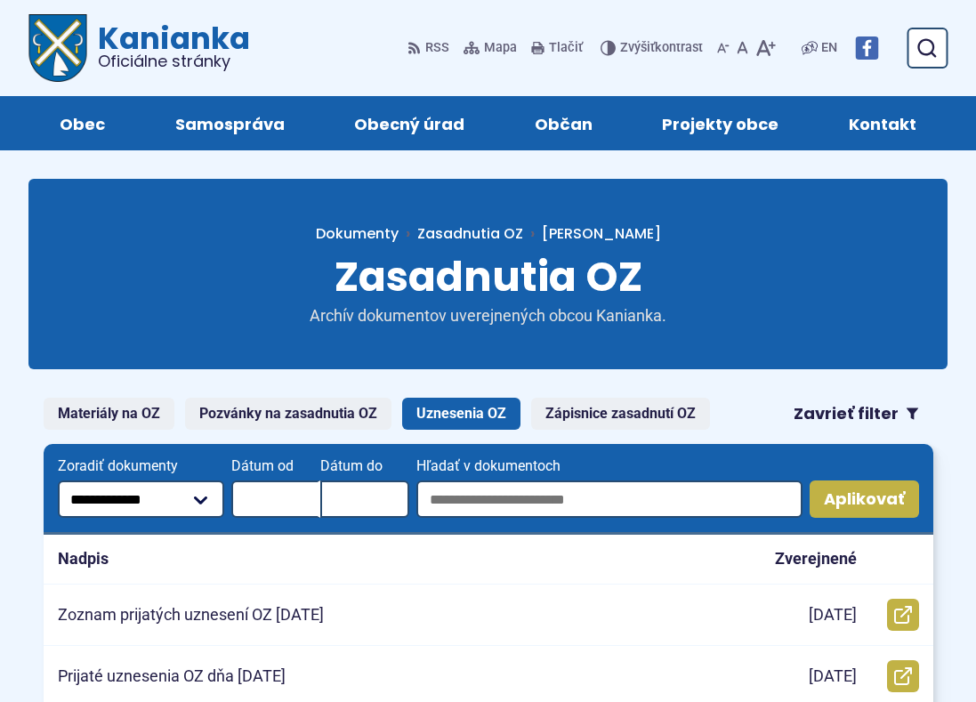 Image resolution: width=976 pixels, height=702 pixels. Describe the element at coordinates (500, 48) in the screenshot. I see `span: Mapa` at that location.